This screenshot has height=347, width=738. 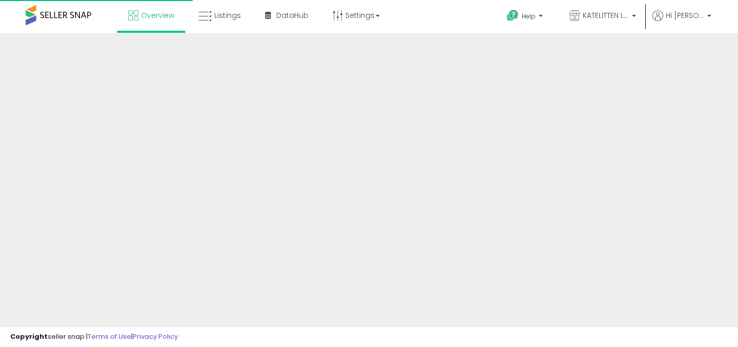 What do you see at coordinates (157, 15) in the screenshot?
I see `span: Overview` at bounding box center [157, 15].